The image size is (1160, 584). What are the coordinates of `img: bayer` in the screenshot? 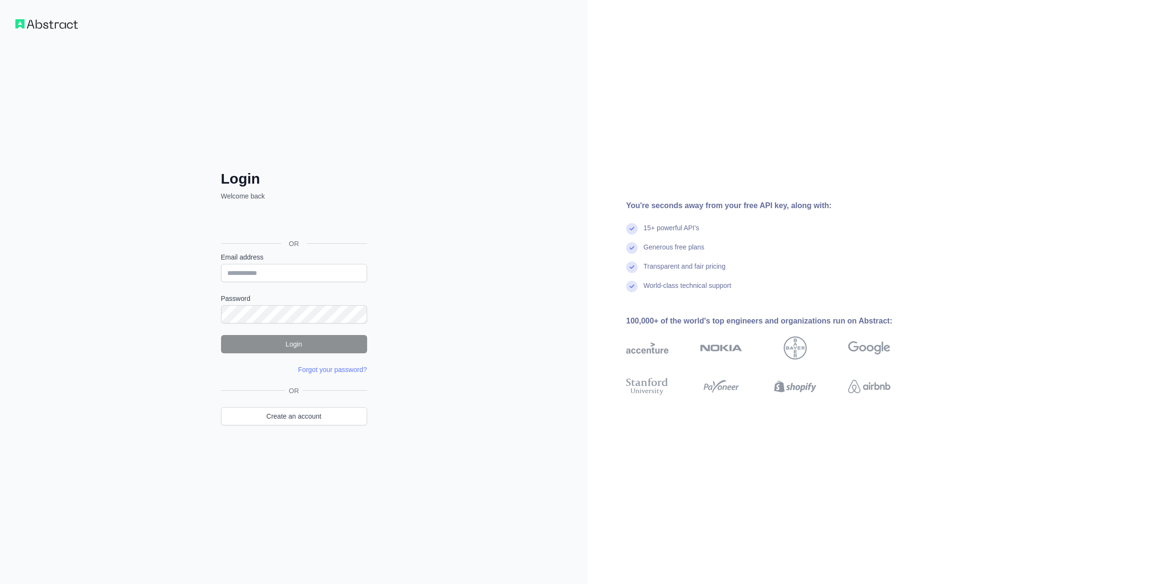 It's located at (795, 348).